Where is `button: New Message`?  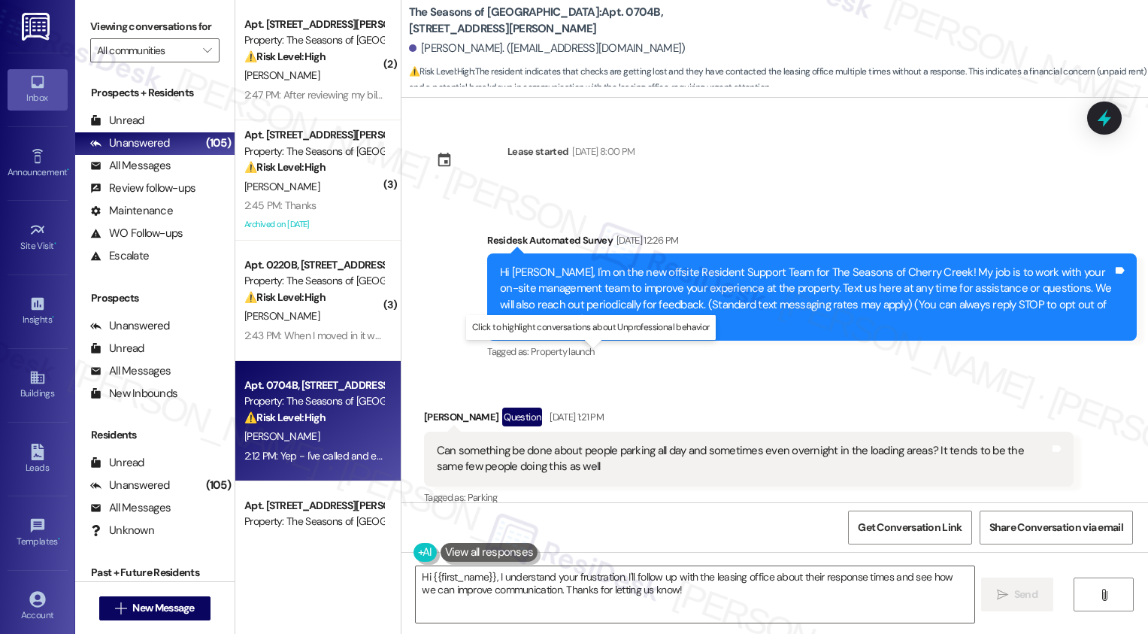 button: New Message is located at coordinates (155, 608).